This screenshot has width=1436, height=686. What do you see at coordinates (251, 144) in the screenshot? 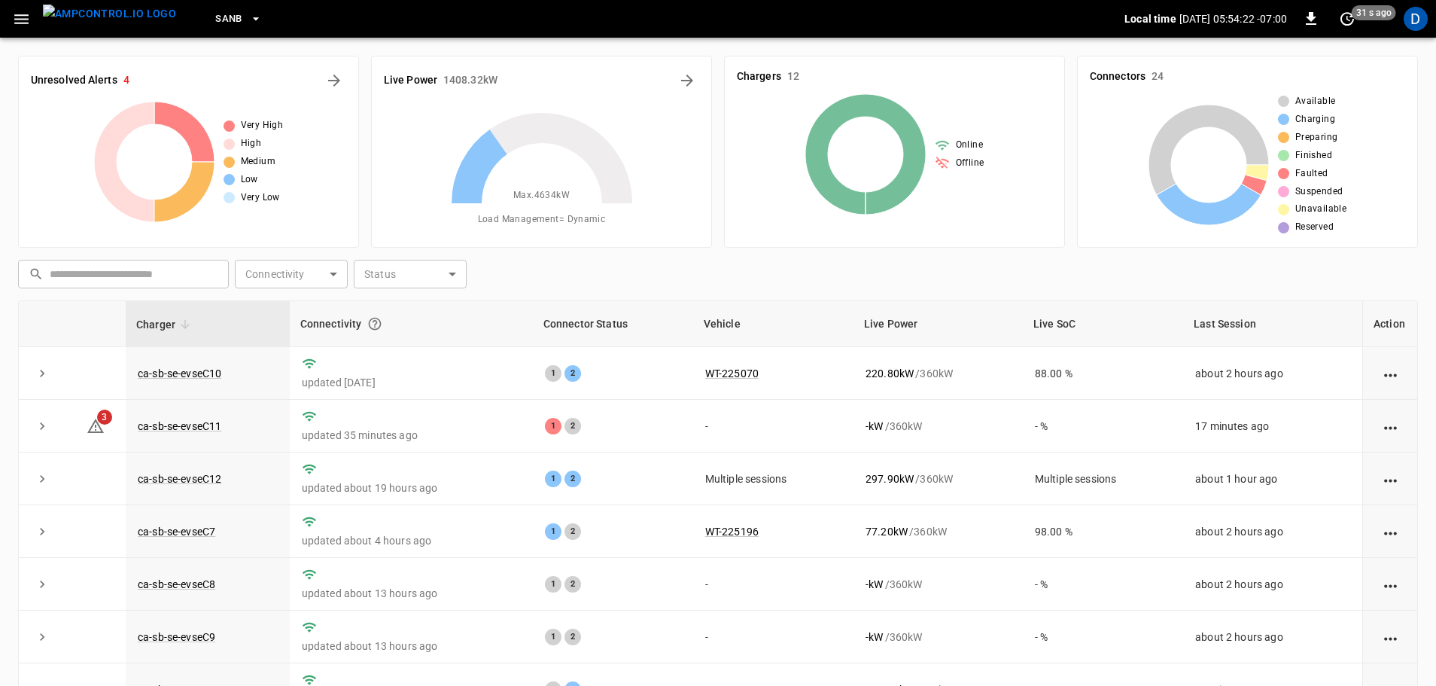
I see `span: High` at bounding box center [251, 144].